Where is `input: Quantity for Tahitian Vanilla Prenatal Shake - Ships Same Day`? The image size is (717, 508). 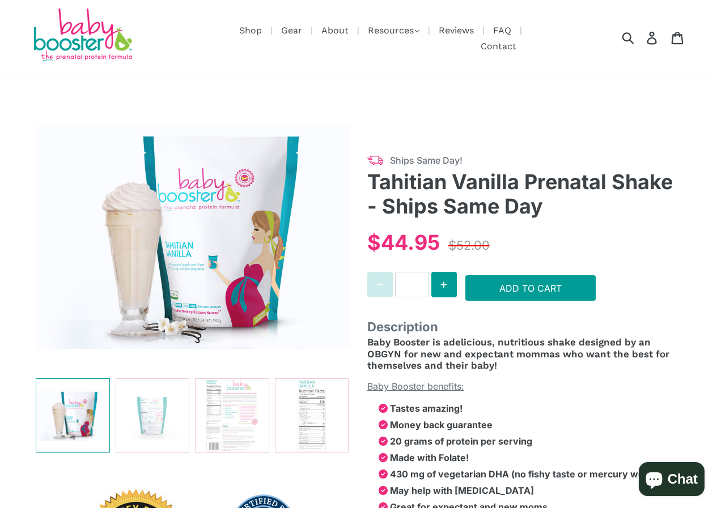
input: Quantity for Tahitian Vanilla Prenatal Shake - Ships Same Day is located at coordinates (412, 284).